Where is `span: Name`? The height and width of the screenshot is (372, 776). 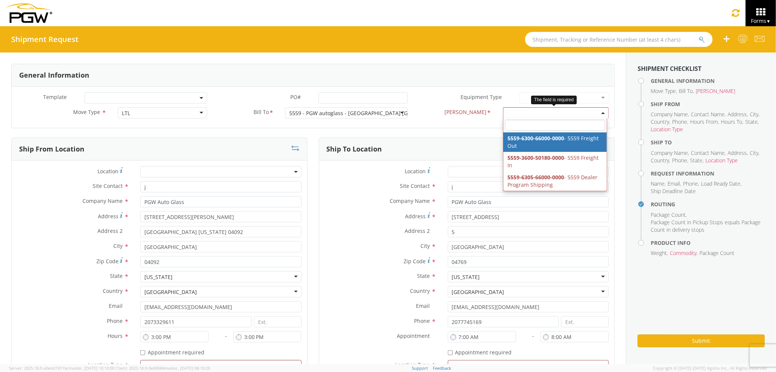
span: Name is located at coordinates (658, 184).